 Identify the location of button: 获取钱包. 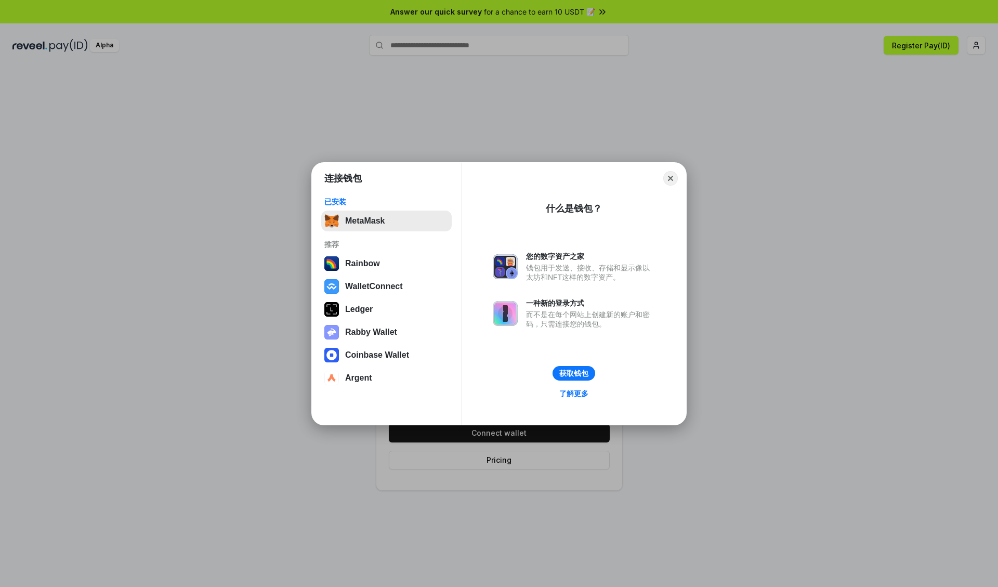
(574, 373).